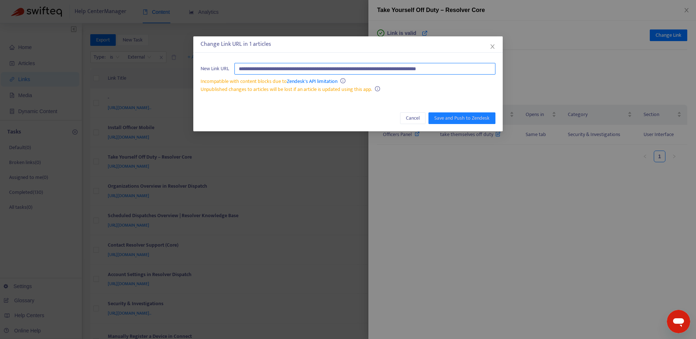 The image size is (696, 339). What do you see at coordinates (215, 69) in the screenshot?
I see `span: New Link URL` at bounding box center [215, 69].